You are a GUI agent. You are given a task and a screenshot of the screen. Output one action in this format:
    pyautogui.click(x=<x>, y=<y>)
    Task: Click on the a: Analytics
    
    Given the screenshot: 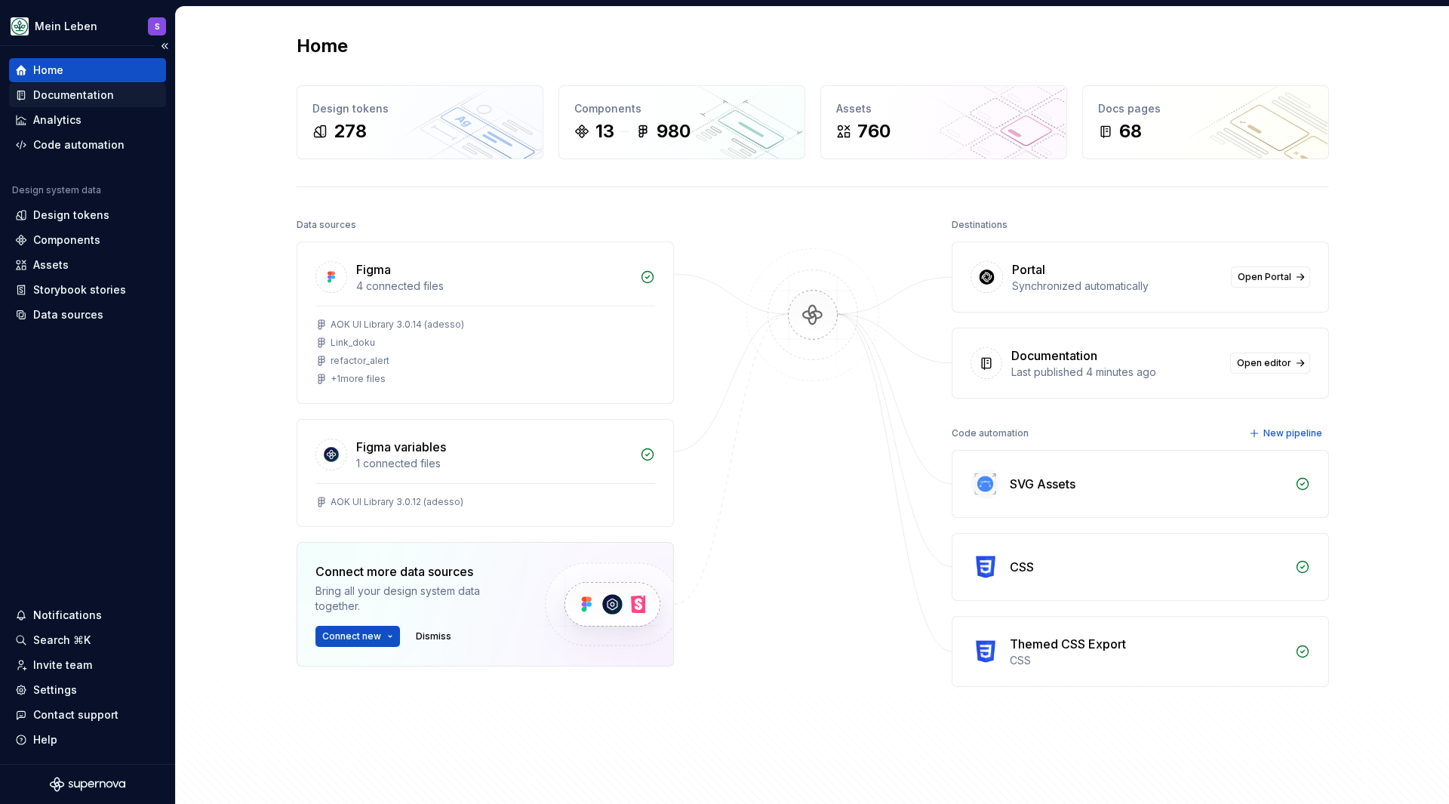 What is the action you would take?
    pyautogui.click(x=88, y=120)
    